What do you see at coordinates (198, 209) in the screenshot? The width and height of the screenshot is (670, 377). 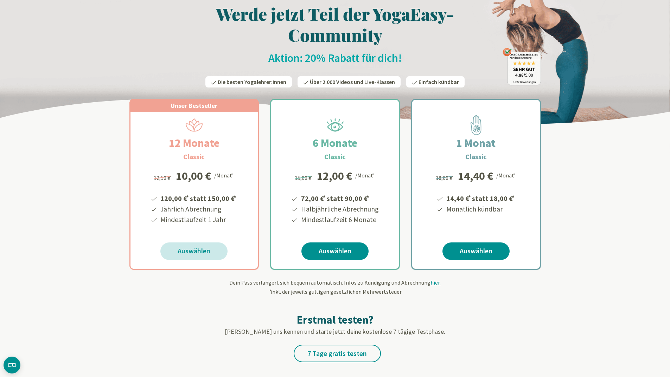 I see `li: Jährlich Abrechnung` at bounding box center [198, 209].